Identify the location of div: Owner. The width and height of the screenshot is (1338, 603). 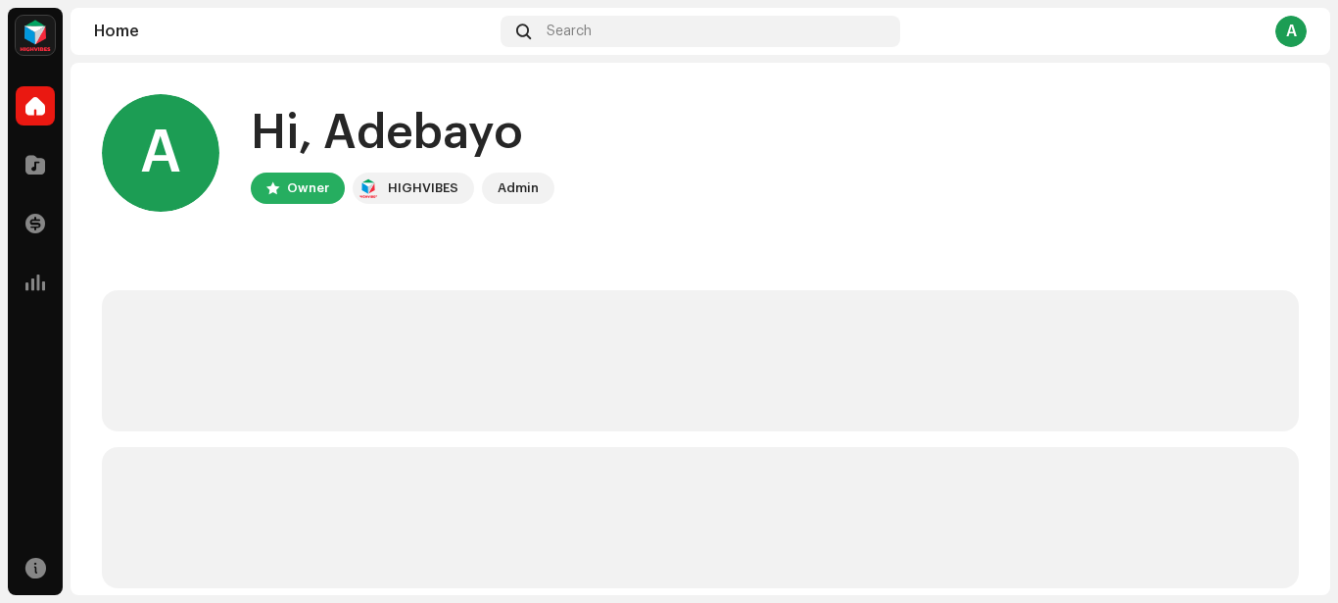
(308, 188).